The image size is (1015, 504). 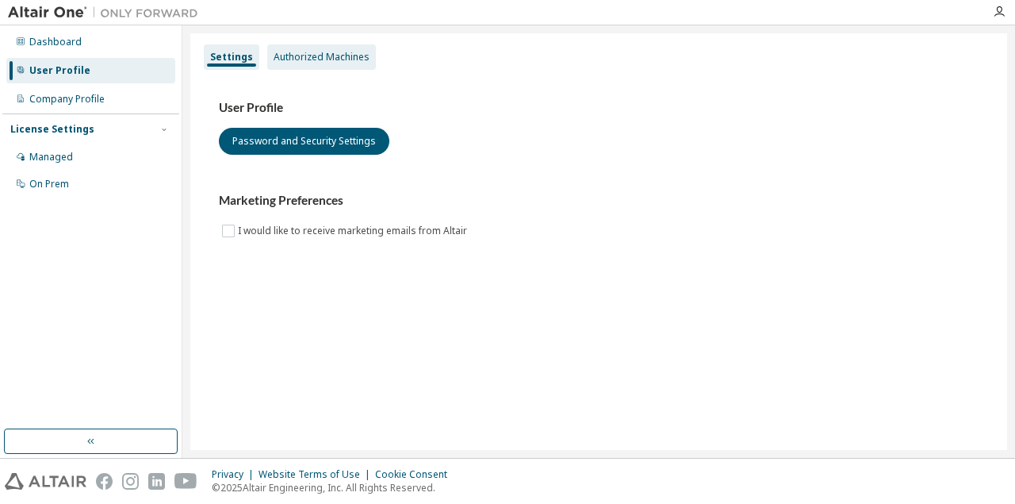 I want to click on button: Password and Security Settings, so click(x=304, y=141).